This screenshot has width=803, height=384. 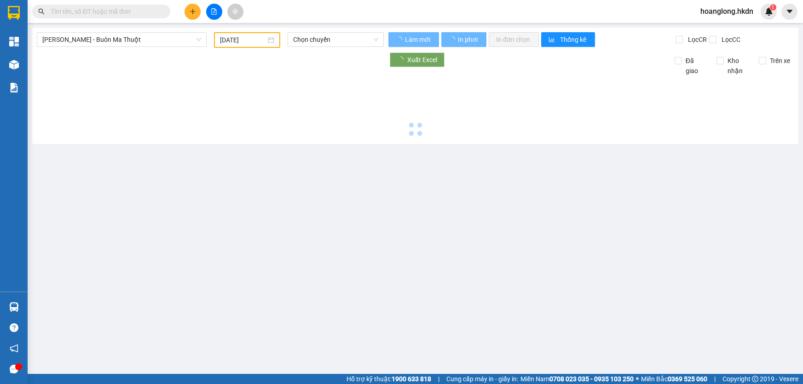 What do you see at coordinates (674, 379) in the screenshot?
I see `span: Miền Bắc` at bounding box center [674, 379].